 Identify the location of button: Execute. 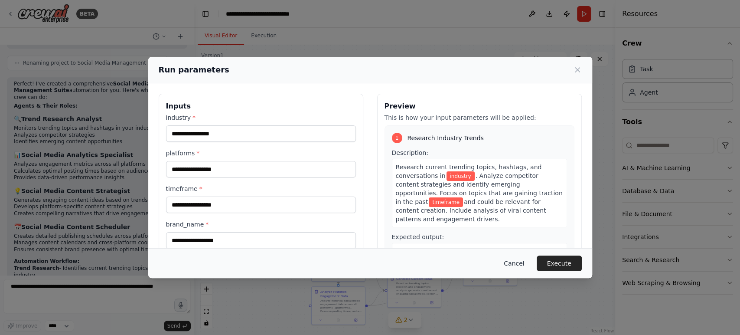
(559, 263).